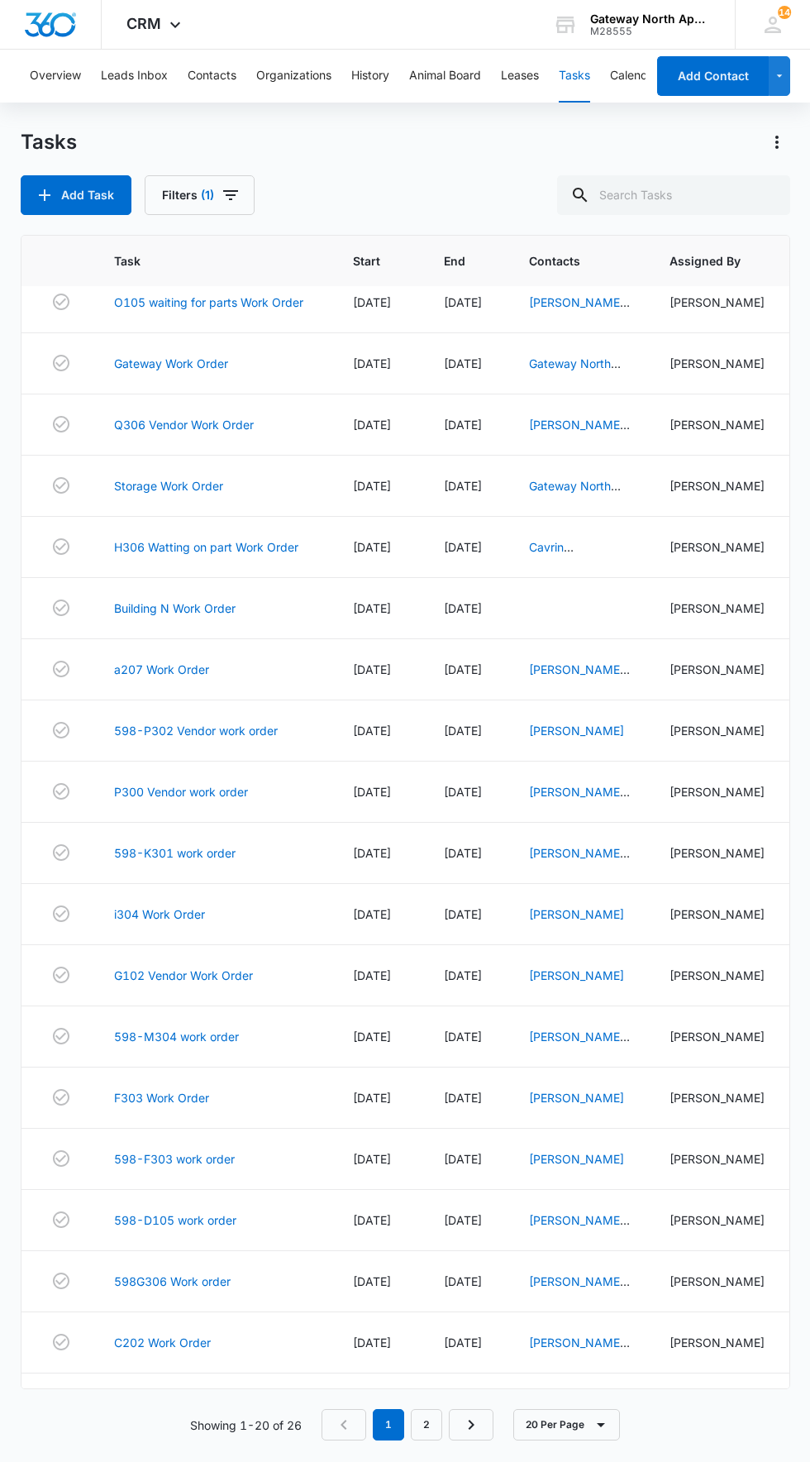  Describe the element at coordinates (366, 260) in the screenshot. I see `span: Start` at that location.